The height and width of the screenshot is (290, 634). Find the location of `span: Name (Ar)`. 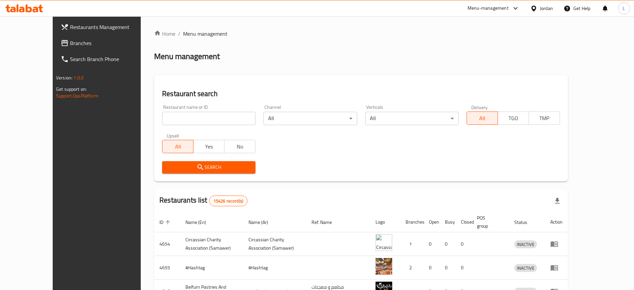

span: Name (Ar) is located at coordinates (262, 222).